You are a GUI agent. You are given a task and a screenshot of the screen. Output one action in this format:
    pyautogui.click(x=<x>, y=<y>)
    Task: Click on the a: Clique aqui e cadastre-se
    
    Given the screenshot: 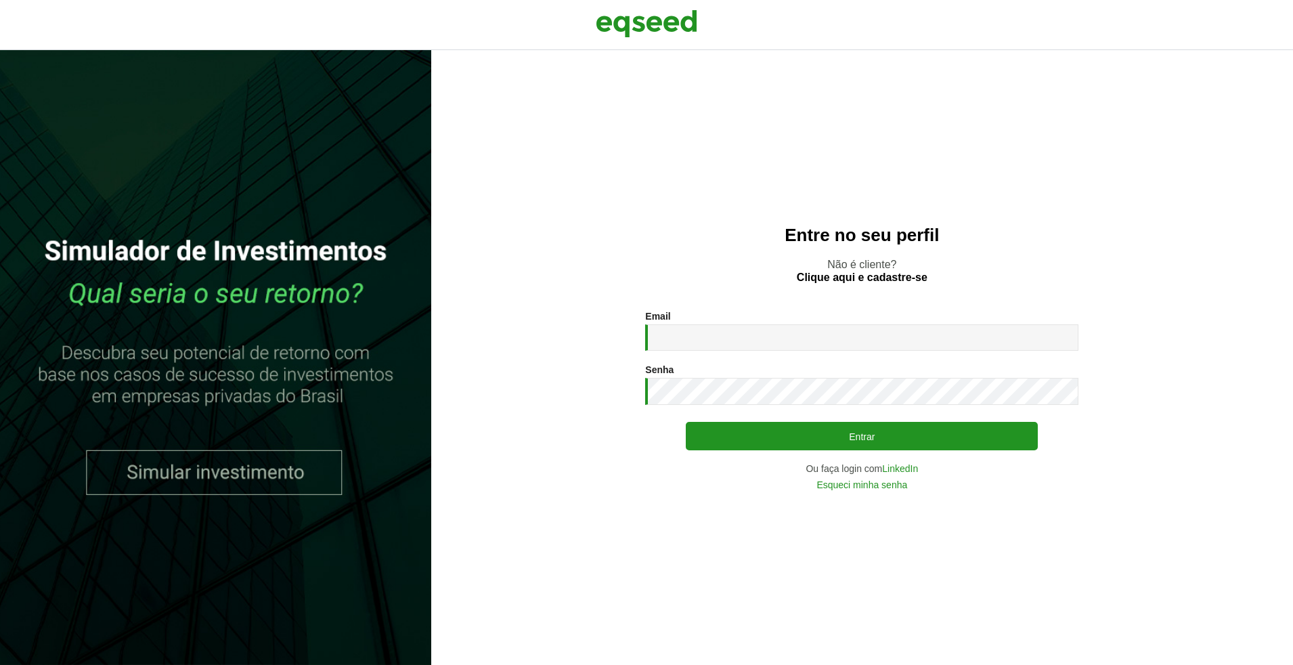 What is the action you would take?
    pyautogui.click(x=862, y=278)
    